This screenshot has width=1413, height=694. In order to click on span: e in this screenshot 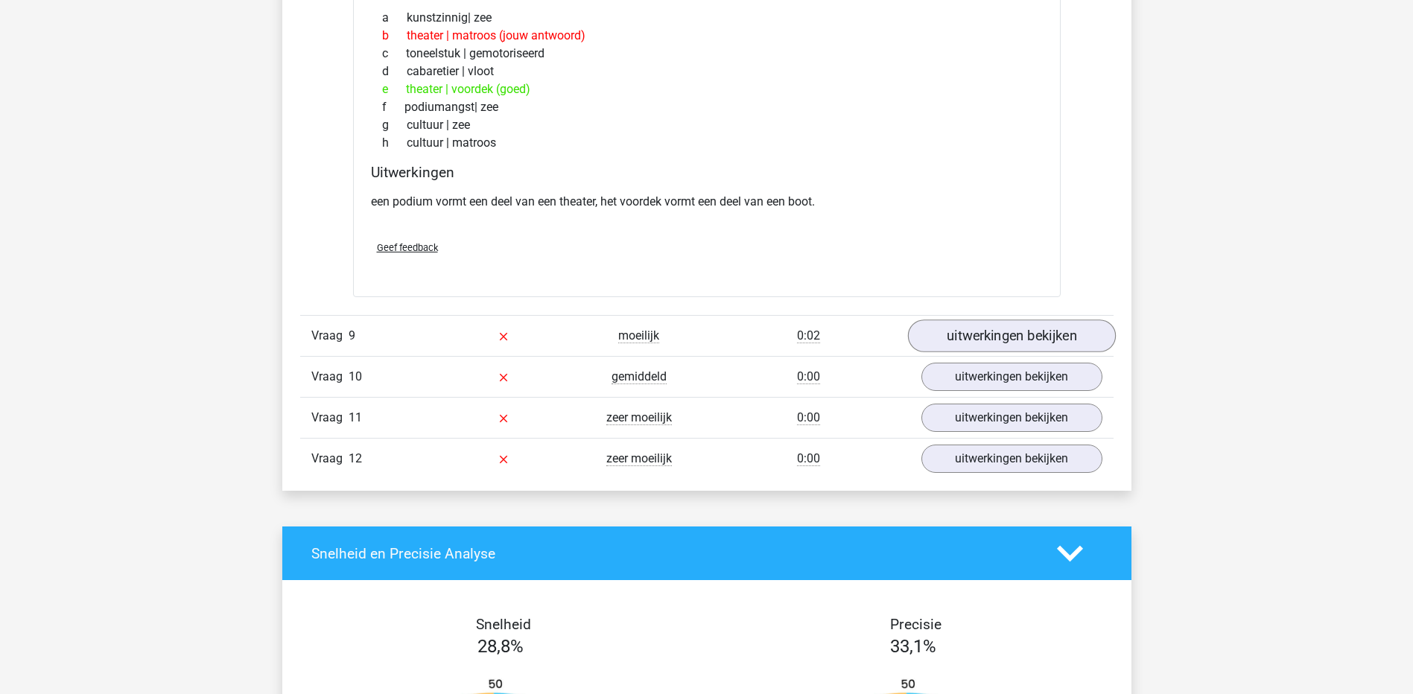, I will do `click(394, 89)`.